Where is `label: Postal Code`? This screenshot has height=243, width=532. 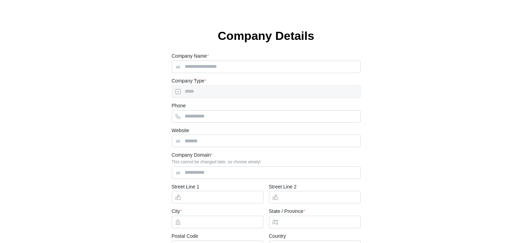 label: Postal Code is located at coordinates (185, 237).